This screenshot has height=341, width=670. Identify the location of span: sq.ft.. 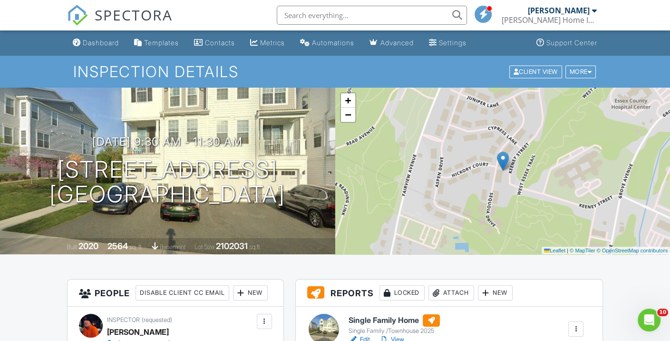
(255, 246).